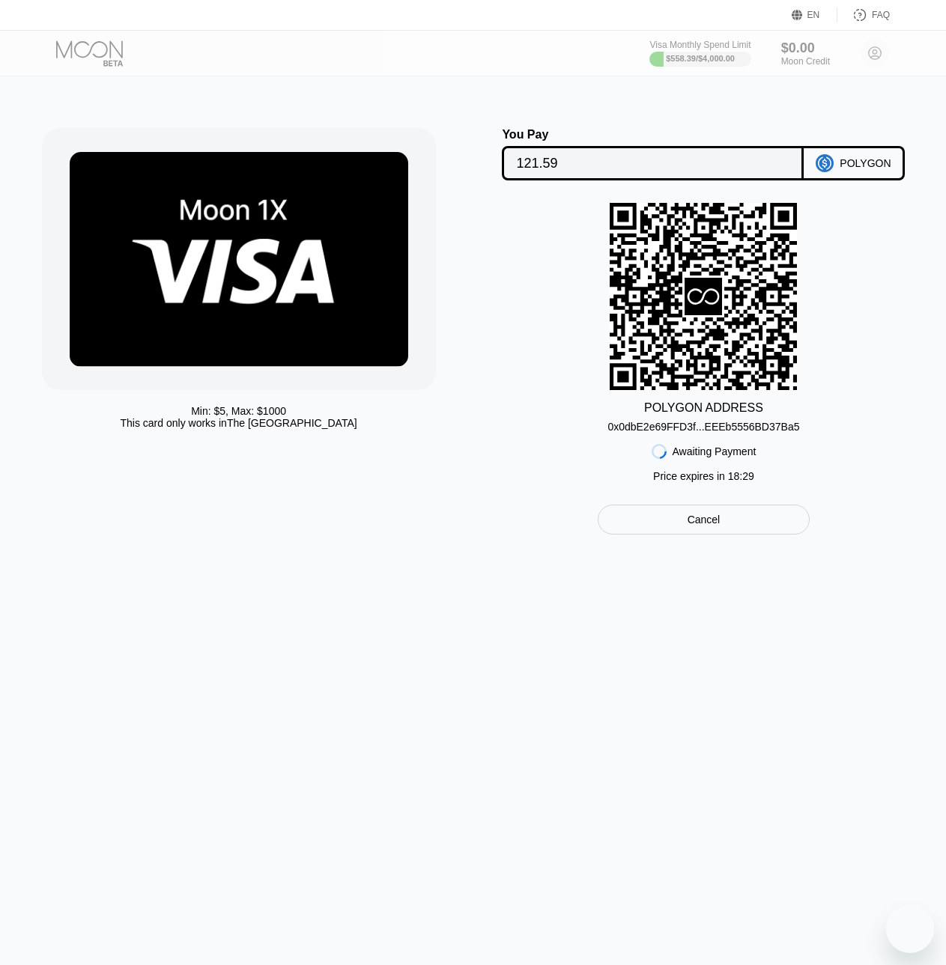  I want to click on span: 18 : 29, so click(740, 476).